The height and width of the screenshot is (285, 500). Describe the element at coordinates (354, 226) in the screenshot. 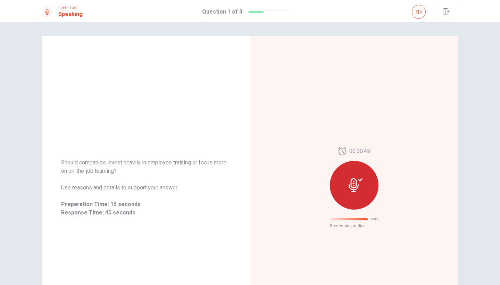

I see `span: Processing audio...` at that location.